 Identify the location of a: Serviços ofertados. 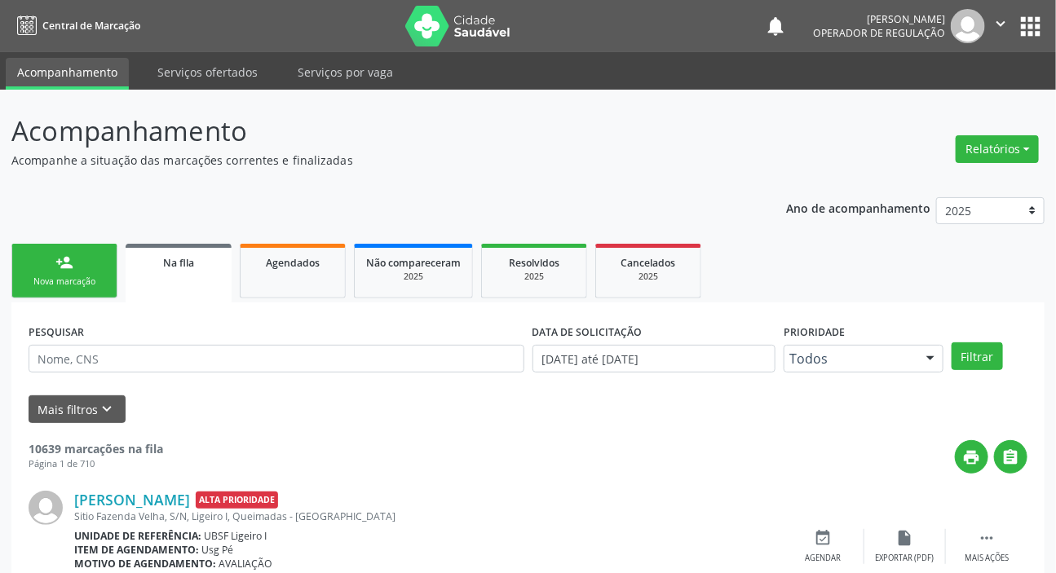
(207, 72).